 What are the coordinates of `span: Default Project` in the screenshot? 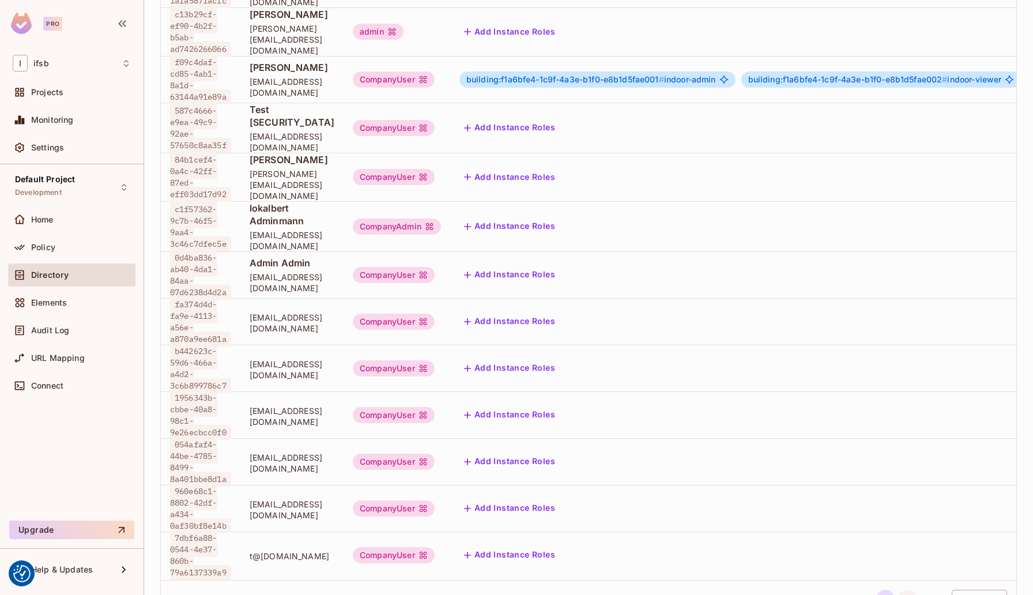 It's located at (45, 179).